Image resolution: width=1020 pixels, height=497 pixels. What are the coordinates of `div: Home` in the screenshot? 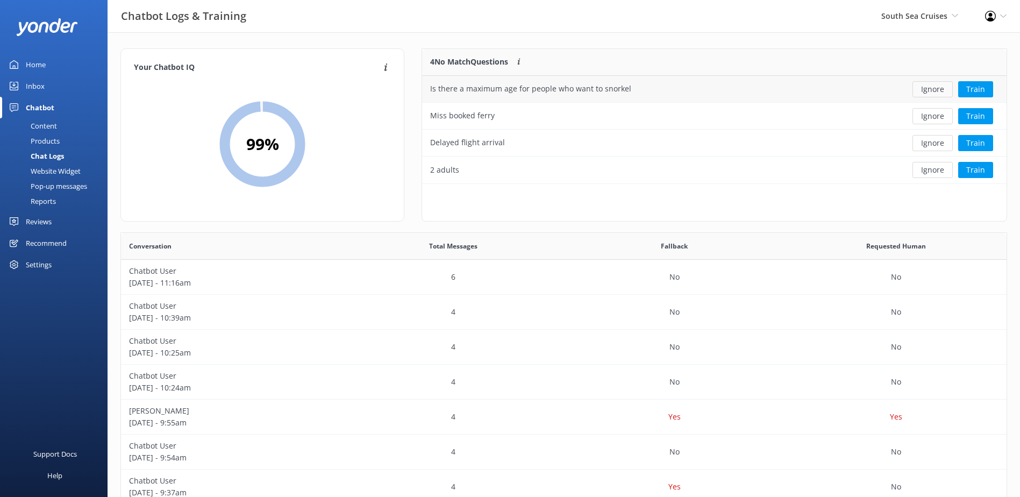 It's located at (36, 65).